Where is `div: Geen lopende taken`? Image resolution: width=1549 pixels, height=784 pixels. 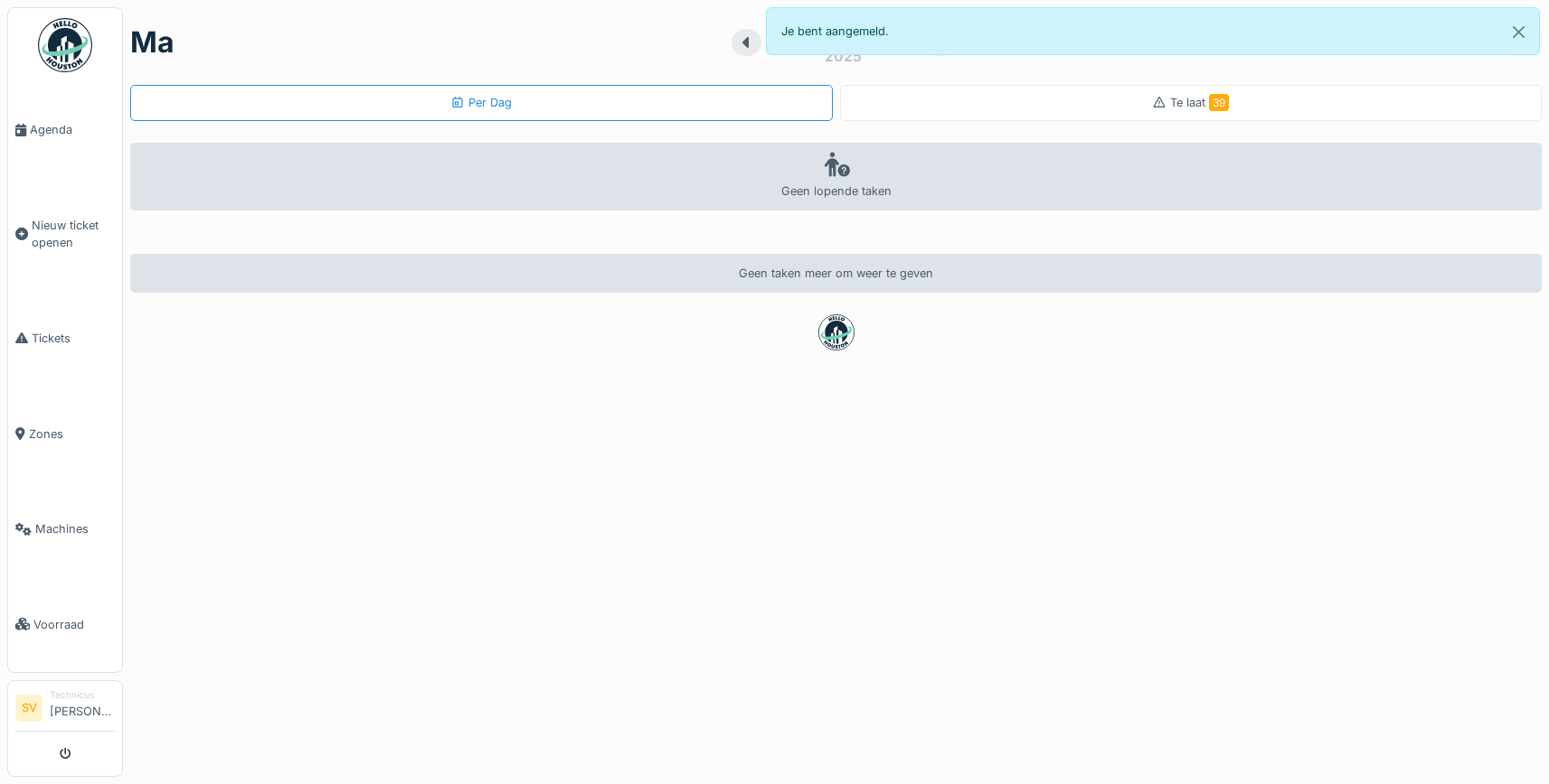
div: Geen lopende taken is located at coordinates (835, 176).